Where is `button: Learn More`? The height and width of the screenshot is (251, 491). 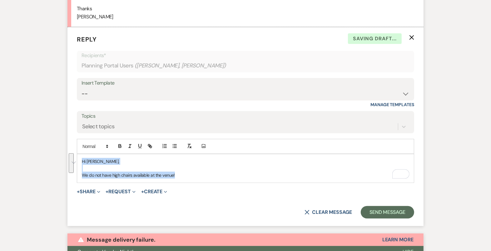
button: Learn More is located at coordinates (398, 240).